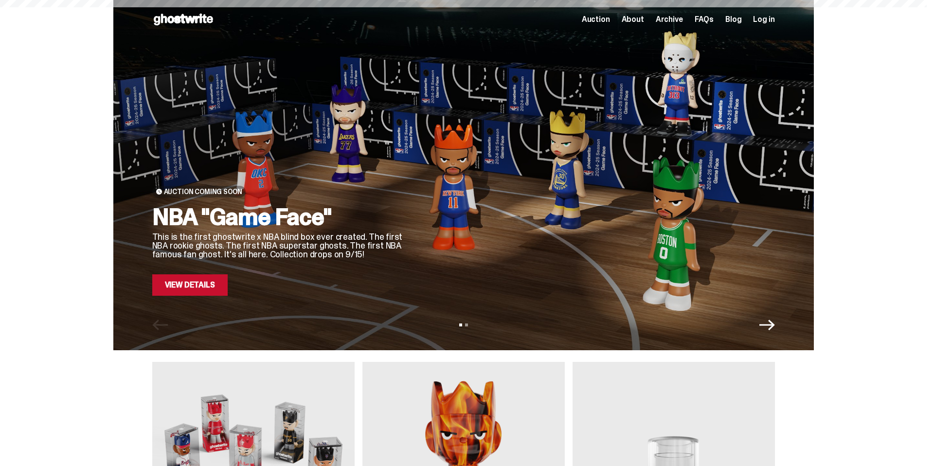  I want to click on a: View Details, so click(190, 285).